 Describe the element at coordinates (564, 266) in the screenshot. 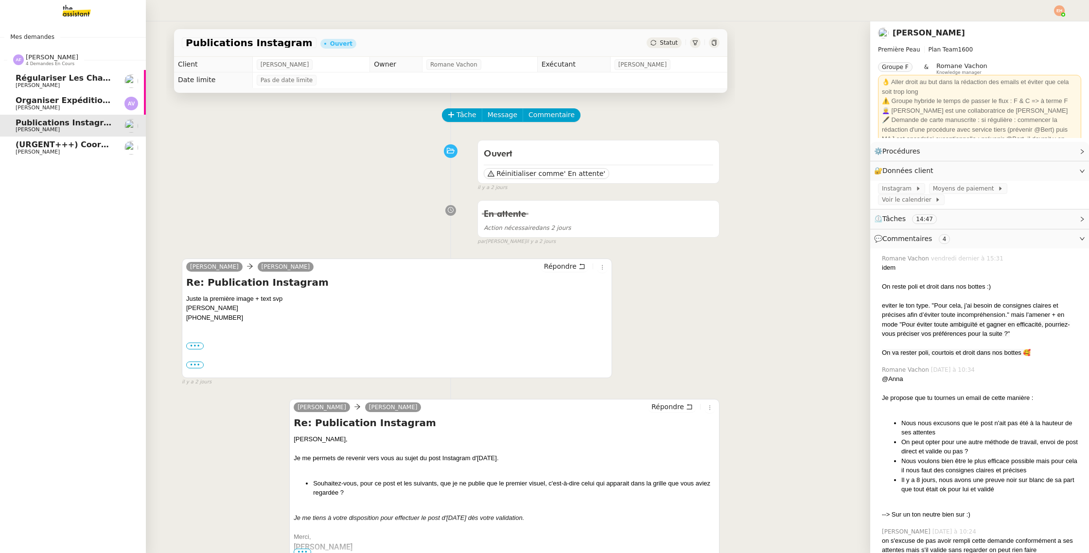

I see `button: Répondre` at that location.